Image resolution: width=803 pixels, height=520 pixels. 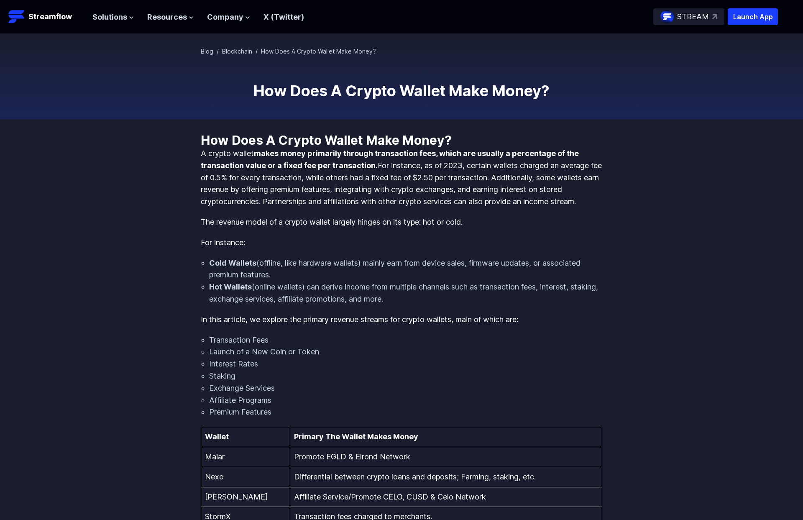 What do you see at coordinates (401, 178) in the screenshot?
I see `p: A crypto wallet For instance, as of 2023, certain wallets charged an average fee of 0.5% for ever...` at bounding box center [401, 178].